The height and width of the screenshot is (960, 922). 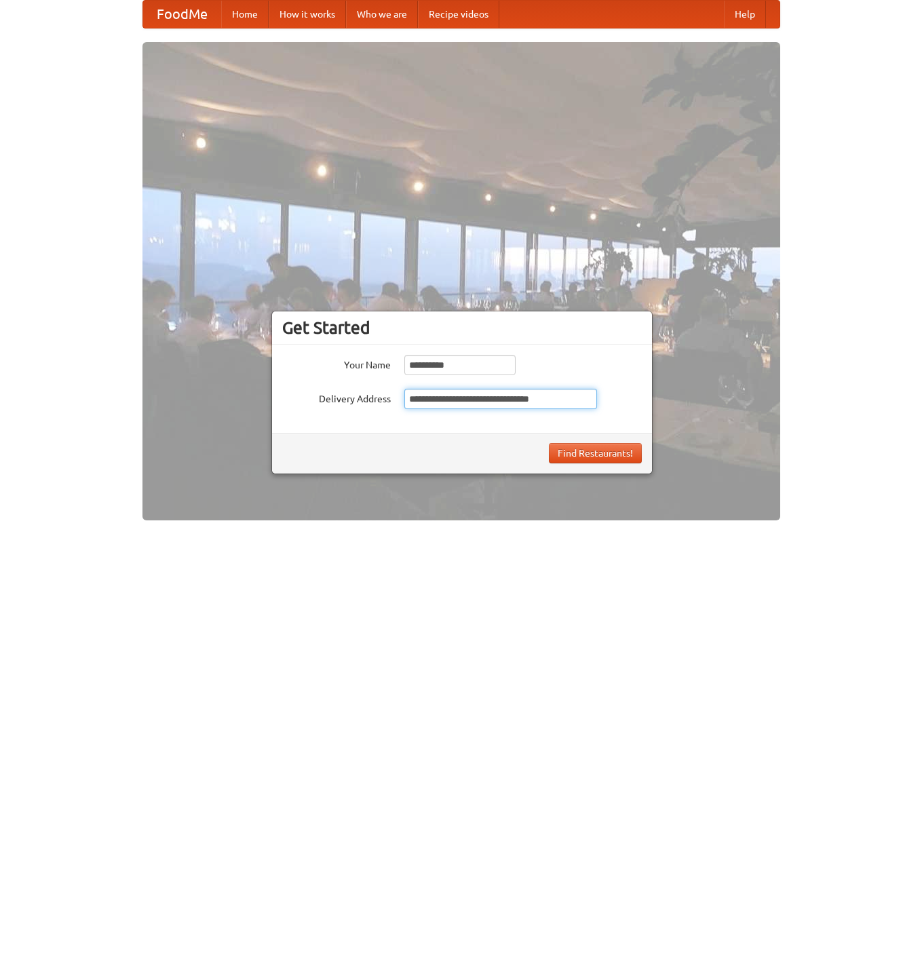 What do you see at coordinates (336, 363) in the screenshot?
I see `label: Your Name` at bounding box center [336, 363].